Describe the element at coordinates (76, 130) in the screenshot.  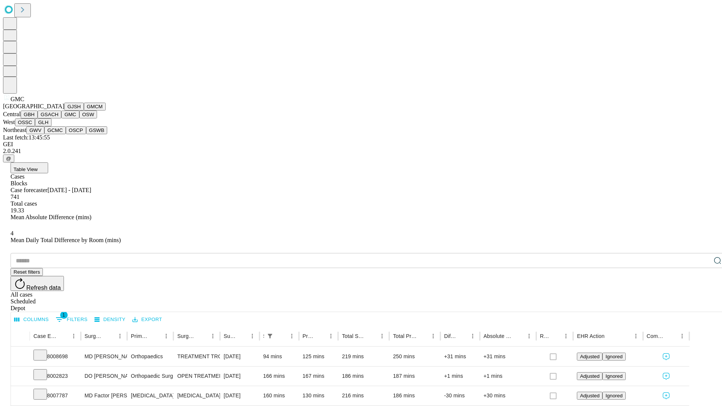
I see `button: OSCP` at that location.